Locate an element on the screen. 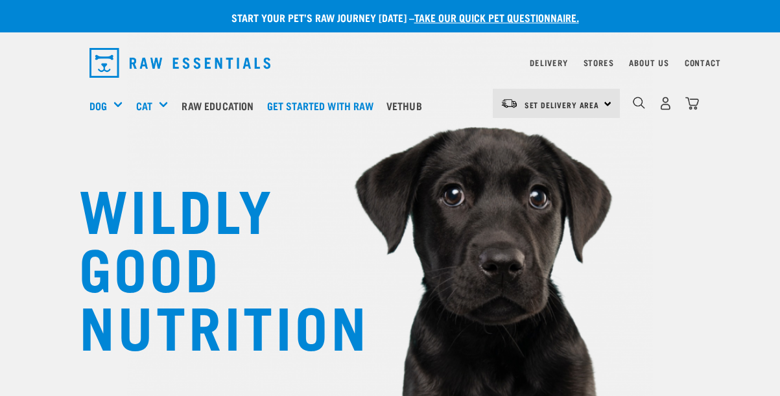 The image size is (780, 396). a: take our quick pet questionnaire. is located at coordinates (497, 17).